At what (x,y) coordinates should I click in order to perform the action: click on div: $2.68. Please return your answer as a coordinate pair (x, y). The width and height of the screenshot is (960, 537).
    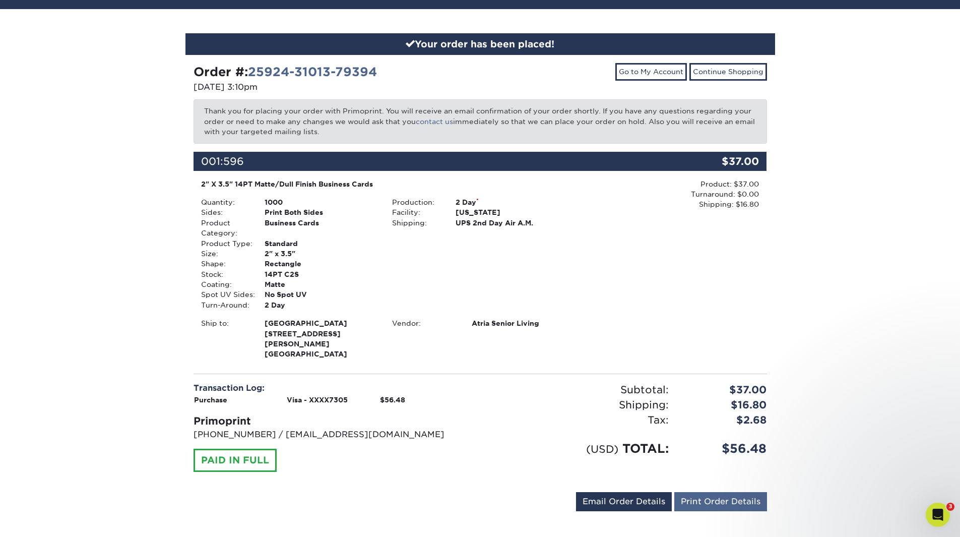
    Looking at the image, I should click on (725, 420).